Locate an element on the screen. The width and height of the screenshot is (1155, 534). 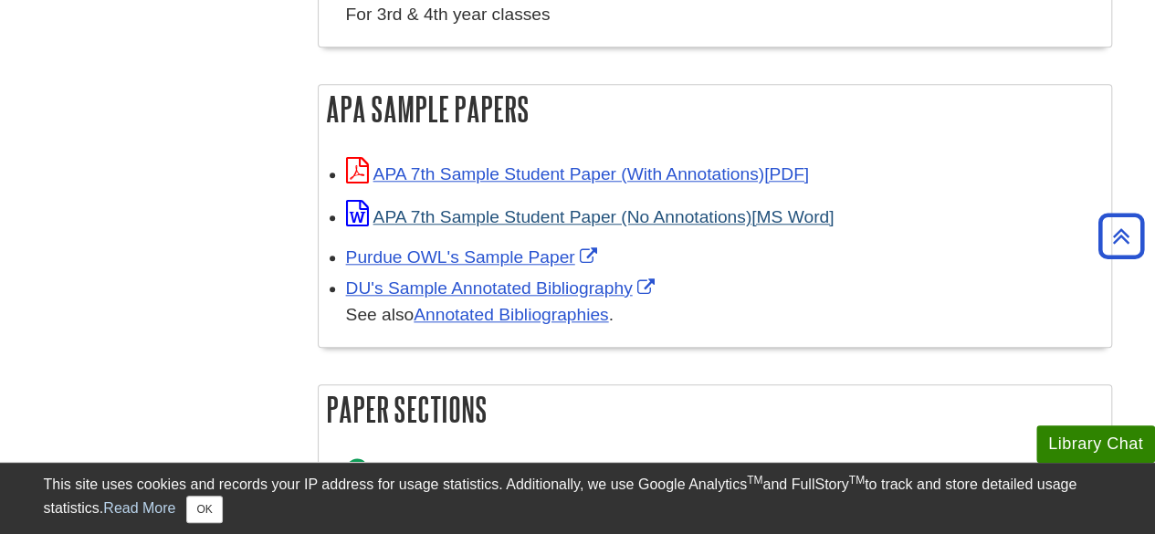
div: This site uses cookies and records your IP address for usage statistics. Additionally, we use Goo... is located at coordinates (578, 499).